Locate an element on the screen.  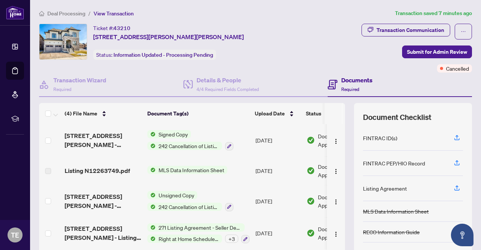
article: Transaction saved 7 minutes ago is located at coordinates (433, 13).